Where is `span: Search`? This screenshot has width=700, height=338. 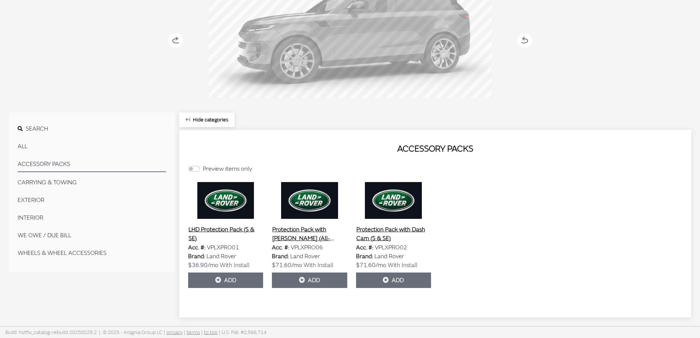 span: Search is located at coordinates (37, 129).